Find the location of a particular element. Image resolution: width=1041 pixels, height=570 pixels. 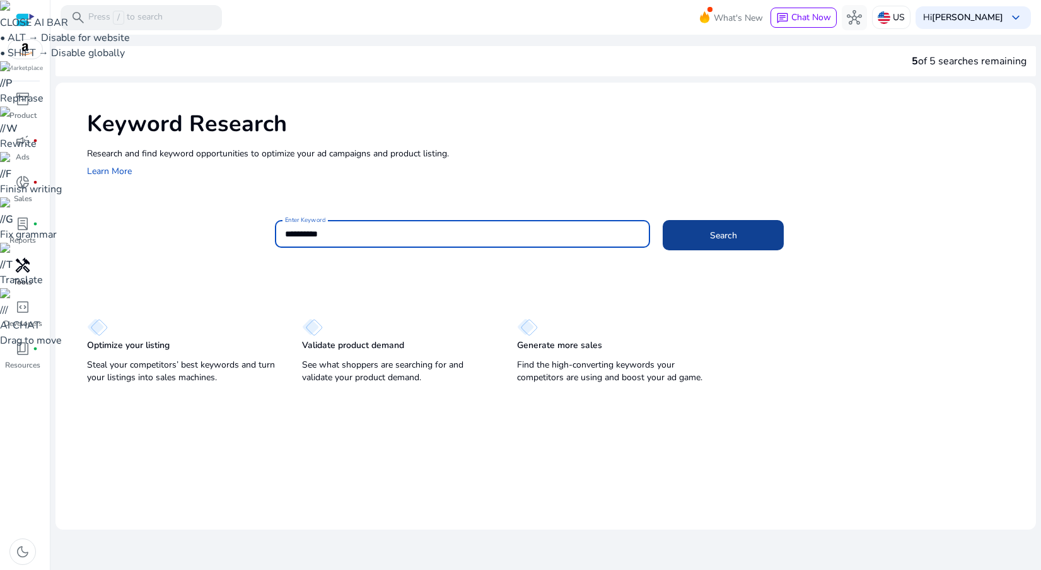

span: fiber_manual_record is located at coordinates (35, 349).